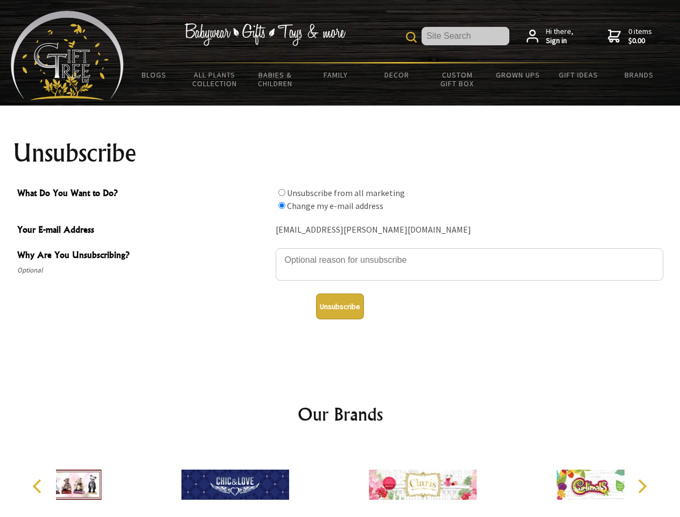 The width and height of the screenshot is (680, 517). What do you see at coordinates (39, 486) in the screenshot?
I see `button: Previous` at bounding box center [39, 486].